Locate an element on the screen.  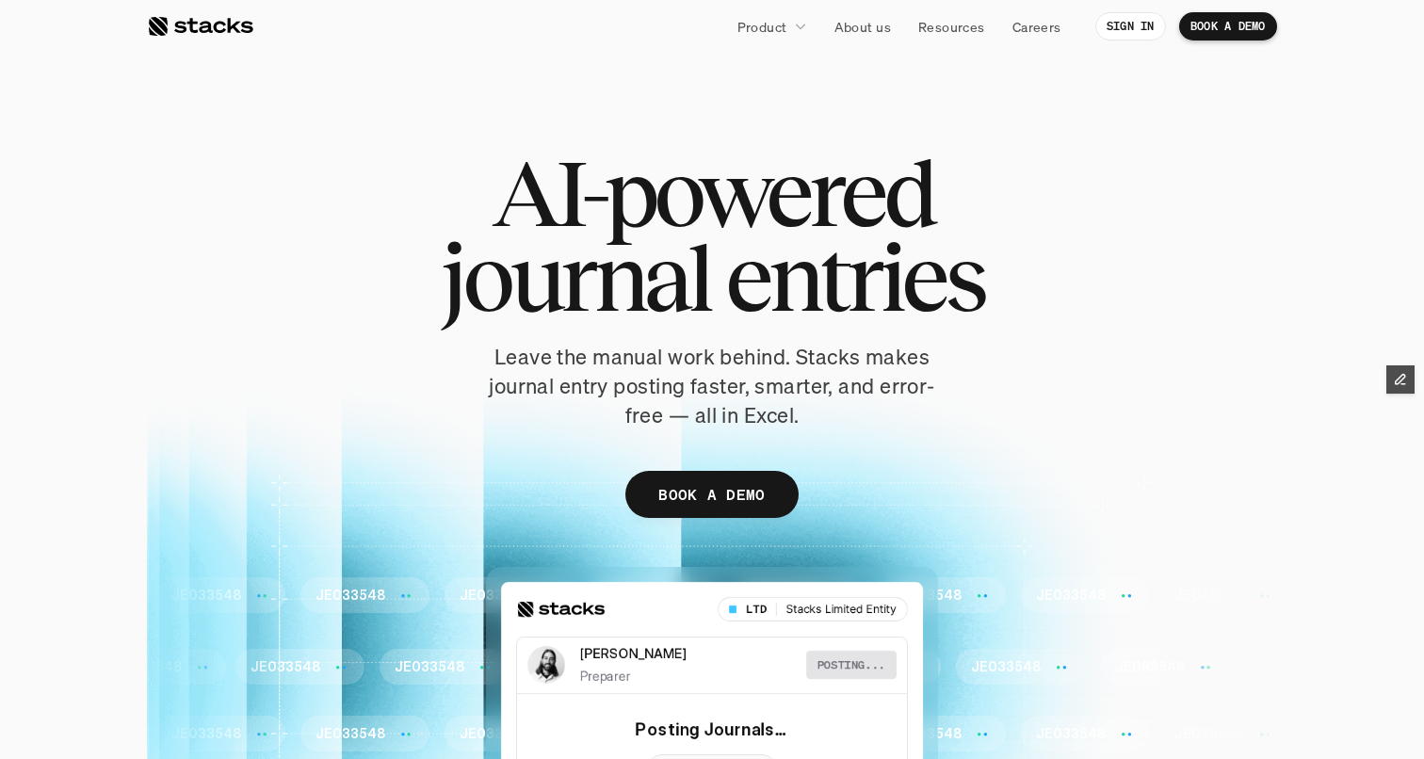
p: SIGN IN is located at coordinates (1130, 26).